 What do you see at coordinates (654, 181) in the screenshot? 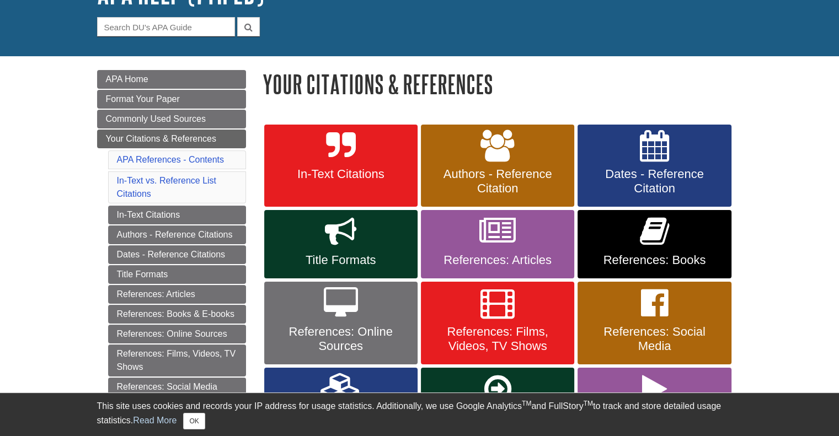
I see `span: Dates - Reference Citation` at bounding box center [654, 181].